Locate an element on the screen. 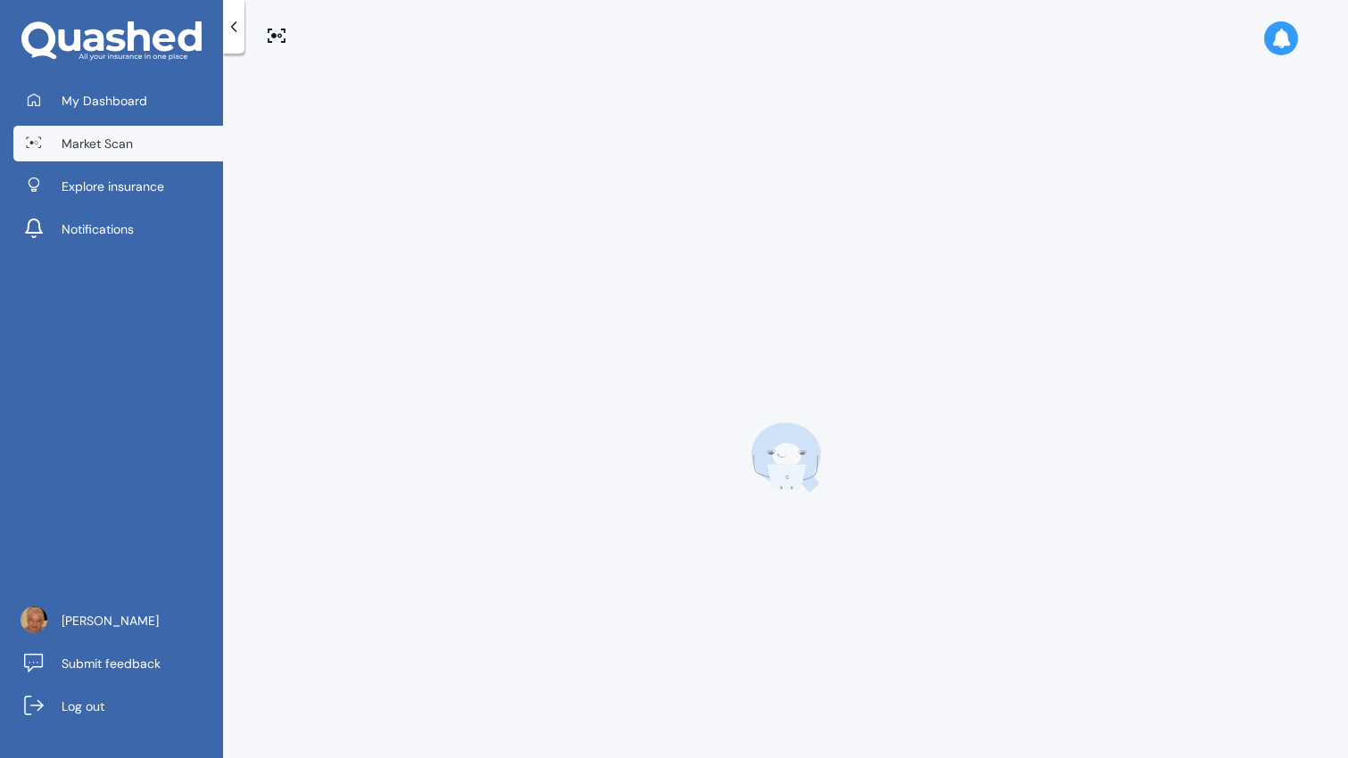  span: Submit feedback is located at coordinates (111, 664).